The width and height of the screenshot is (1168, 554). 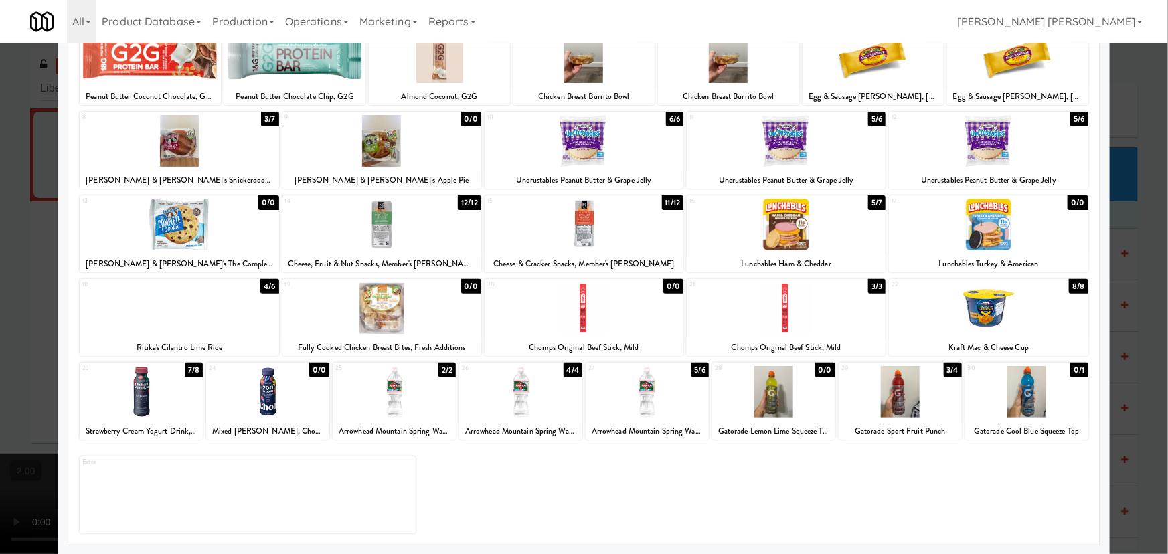 What do you see at coordinates (988, 317) in the screenshot?
I see `div: 228/8Kraft Mac & Cheese Cup` at bounding box center [988, 317].